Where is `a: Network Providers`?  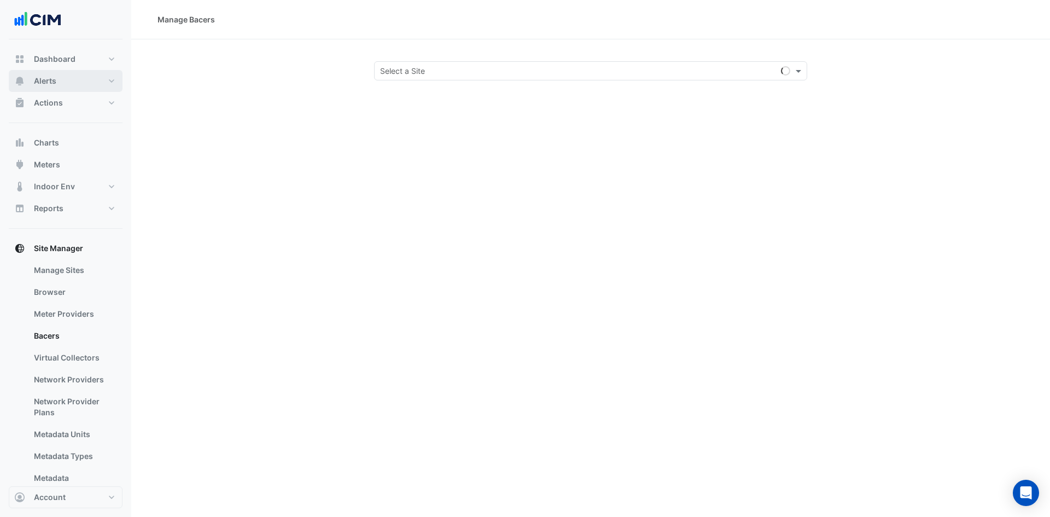
a: Network Providers is located at coordinates (74, 379).